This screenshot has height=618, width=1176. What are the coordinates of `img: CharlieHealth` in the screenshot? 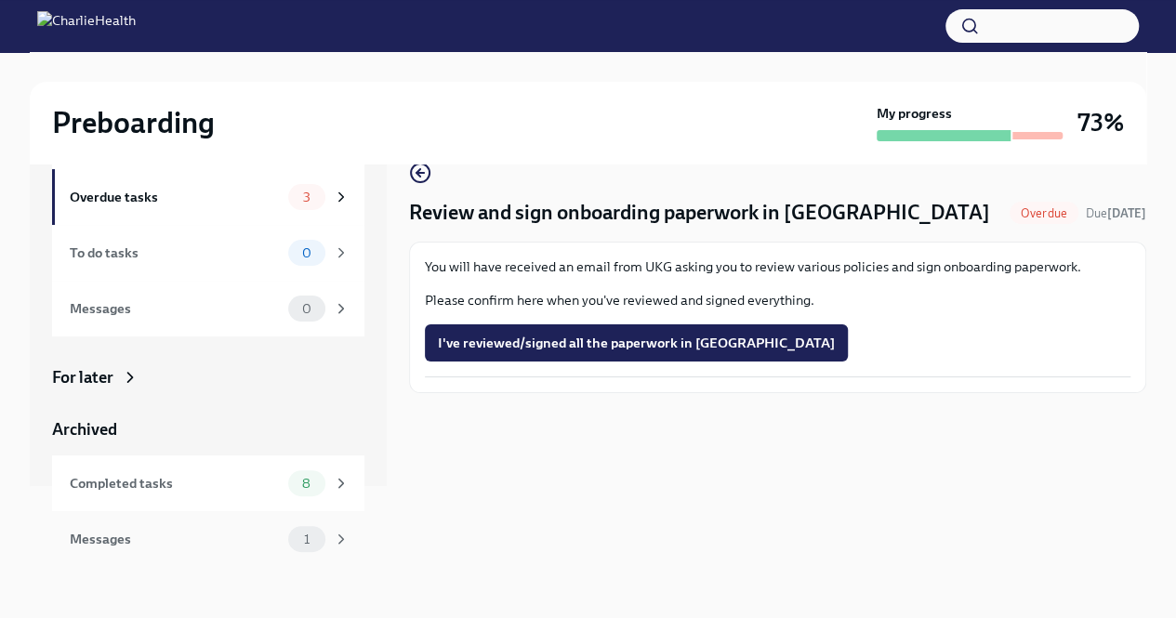 It's located at (86, 26).